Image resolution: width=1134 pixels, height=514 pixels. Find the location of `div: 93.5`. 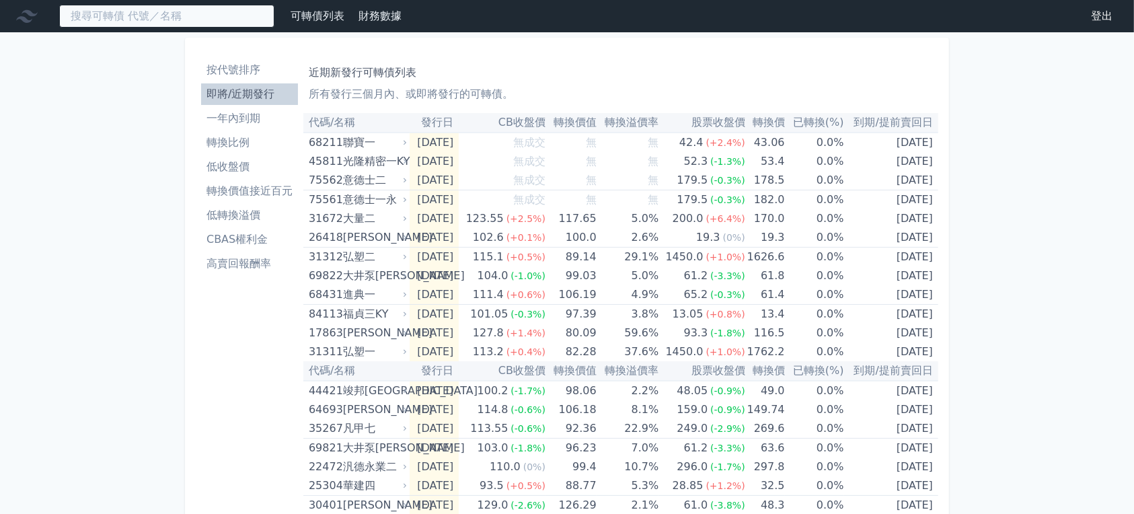

div: 93.5 is located at coordinates (491, 485).